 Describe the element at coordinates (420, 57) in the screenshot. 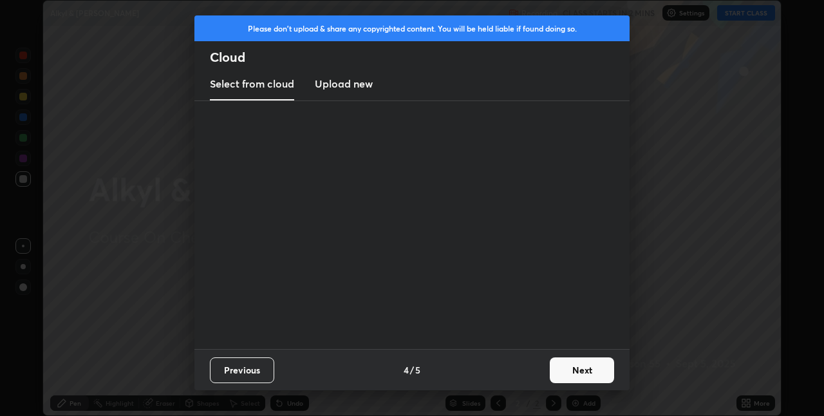

I see `h2: Cloud` at that location.